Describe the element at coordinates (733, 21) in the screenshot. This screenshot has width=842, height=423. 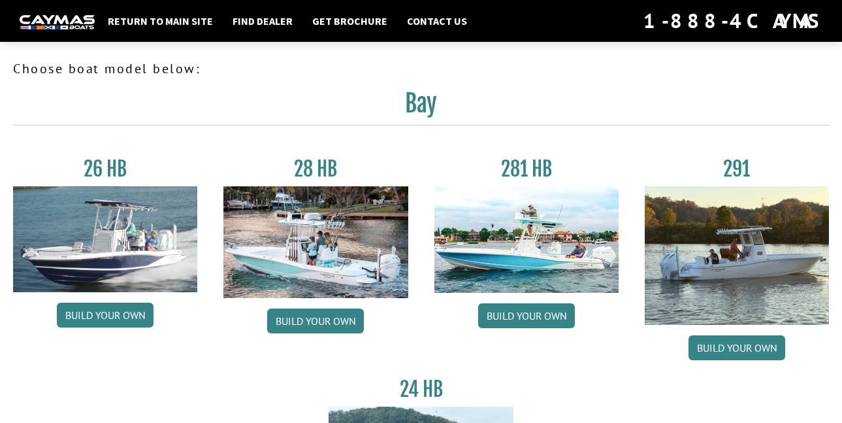
I see `div: 1-888-4CAYMAS` at that location.